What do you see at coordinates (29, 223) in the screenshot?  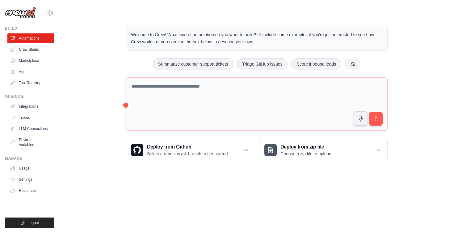 I see `button: Logout` at bounding box center [29, 223].